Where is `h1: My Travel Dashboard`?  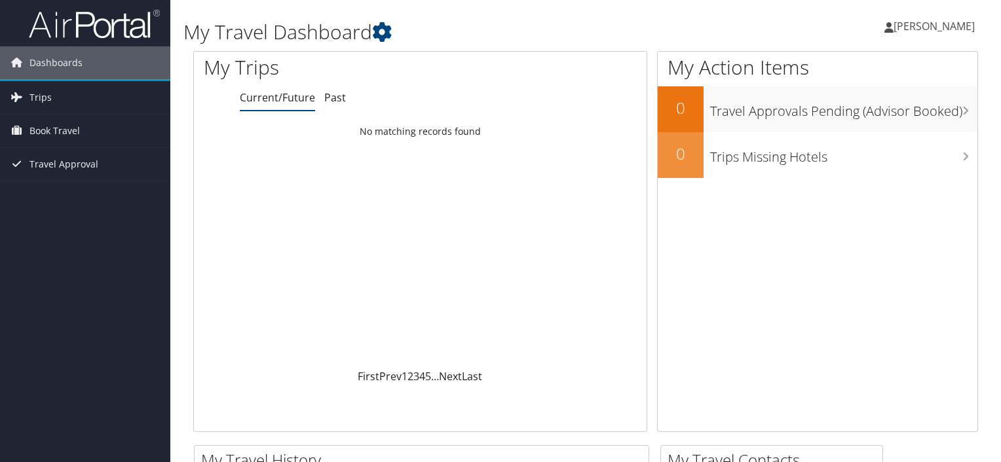 h1: My Travel Dashboard is located at coordinates (451, 32).